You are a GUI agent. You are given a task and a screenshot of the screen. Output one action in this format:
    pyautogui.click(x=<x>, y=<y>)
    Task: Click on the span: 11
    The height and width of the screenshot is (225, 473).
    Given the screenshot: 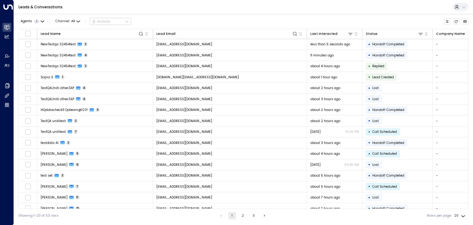 What is the action you would take?
    pyautogui.click(x=78, y=197)
    